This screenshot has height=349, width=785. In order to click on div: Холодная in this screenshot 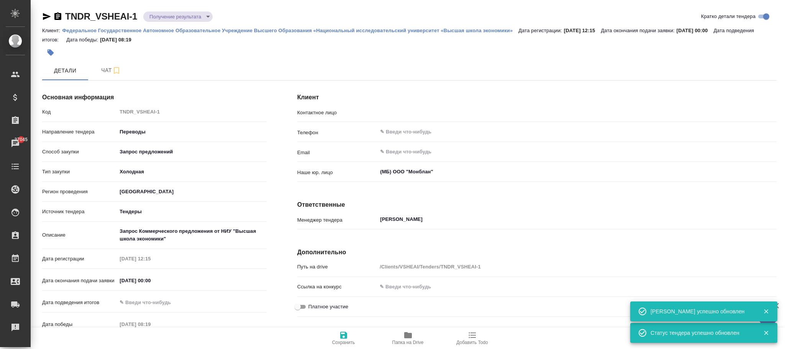, I will do `click(192, 172)`.